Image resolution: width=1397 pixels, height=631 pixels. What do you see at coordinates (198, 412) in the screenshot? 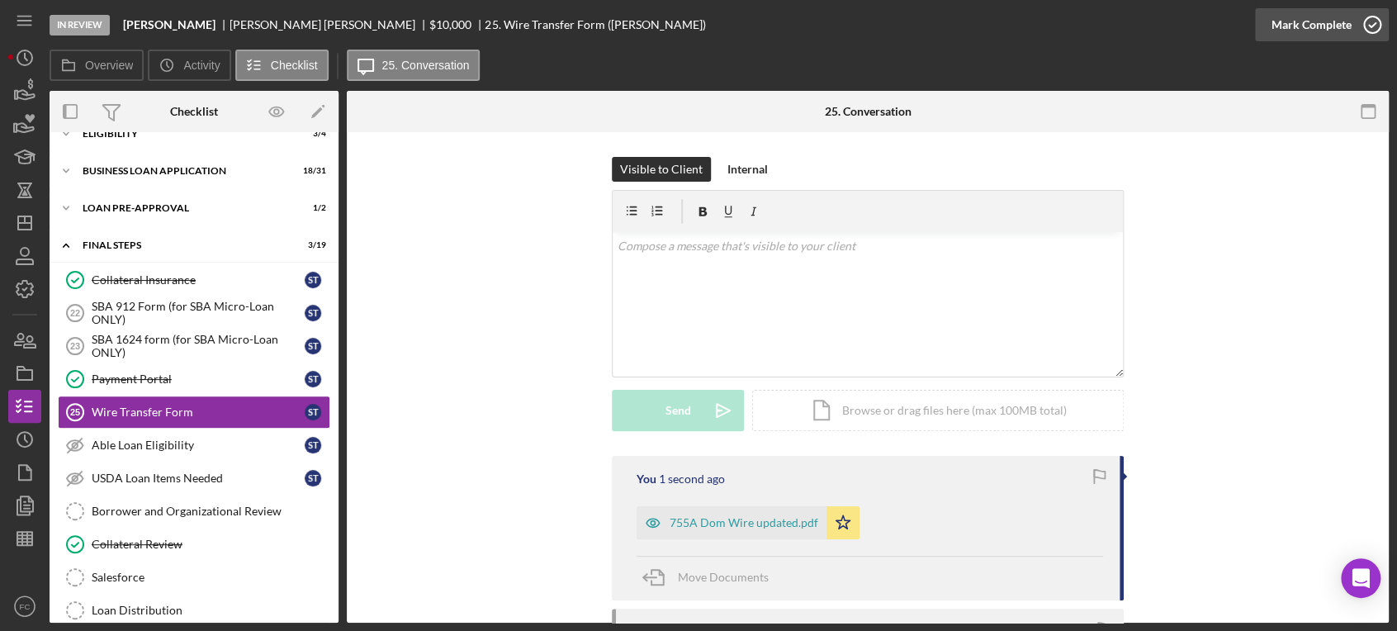
I see `div: Wire Transfer Form` at bounding box center [198, 412].